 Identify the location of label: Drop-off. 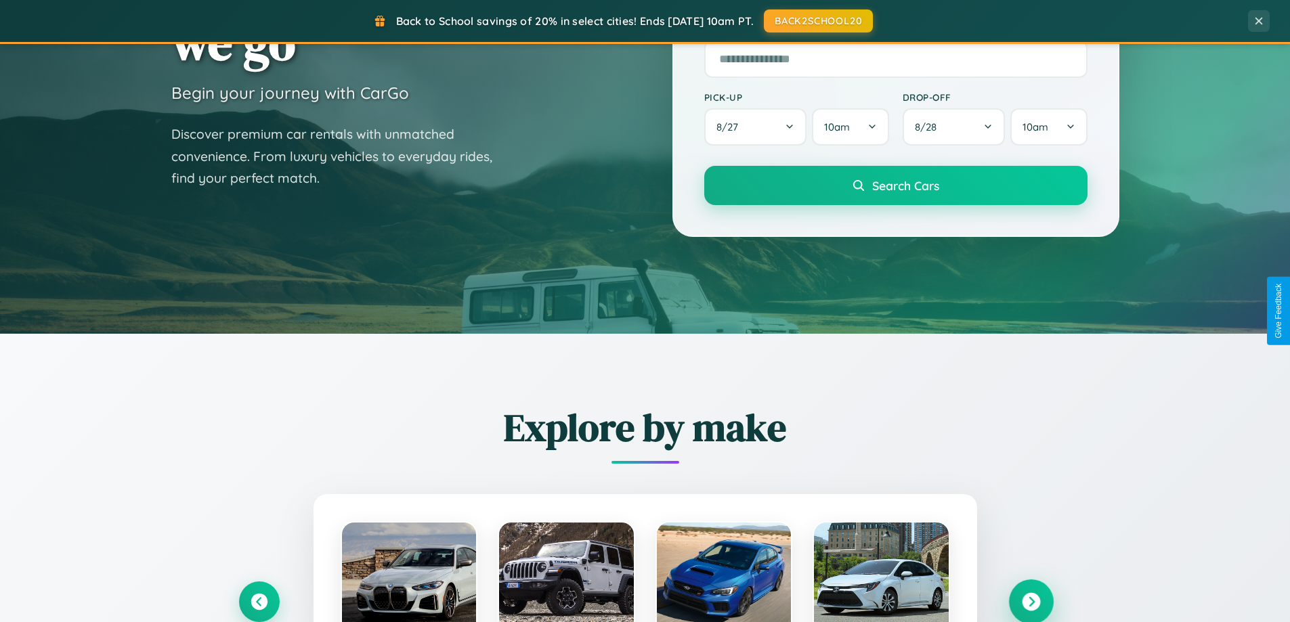
(995, 97).